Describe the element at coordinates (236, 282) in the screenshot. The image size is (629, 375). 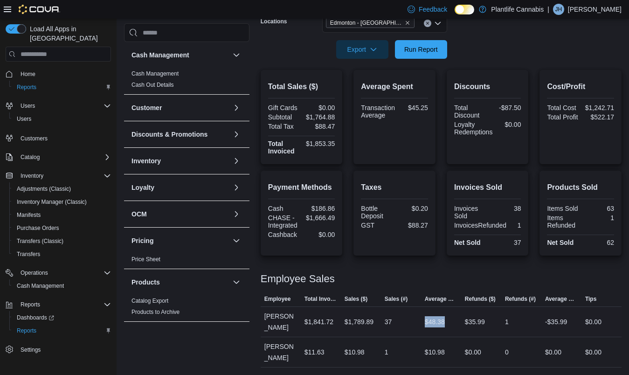
I see `button: Products` at that location.